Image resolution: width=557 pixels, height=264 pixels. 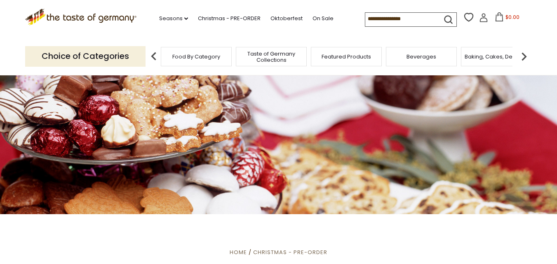 What do you see at coordinates (421, 56) in the screenshot?
I see `a: Beverages` at bounding box center [421, 56].